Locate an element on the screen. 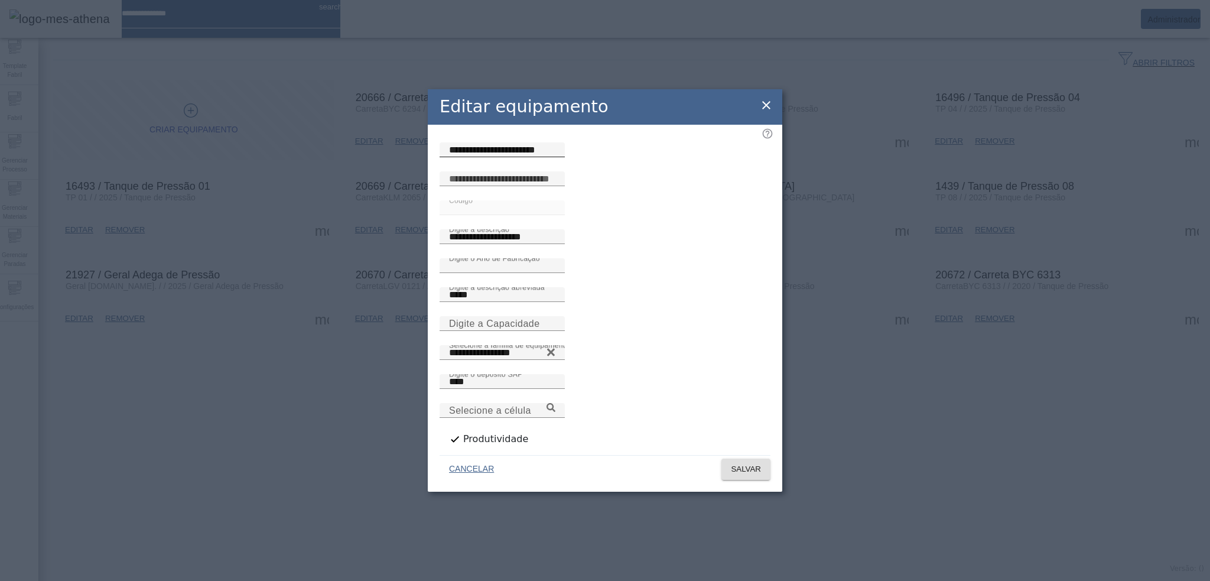  button: SALVAR is located at coordinates (746, 469).